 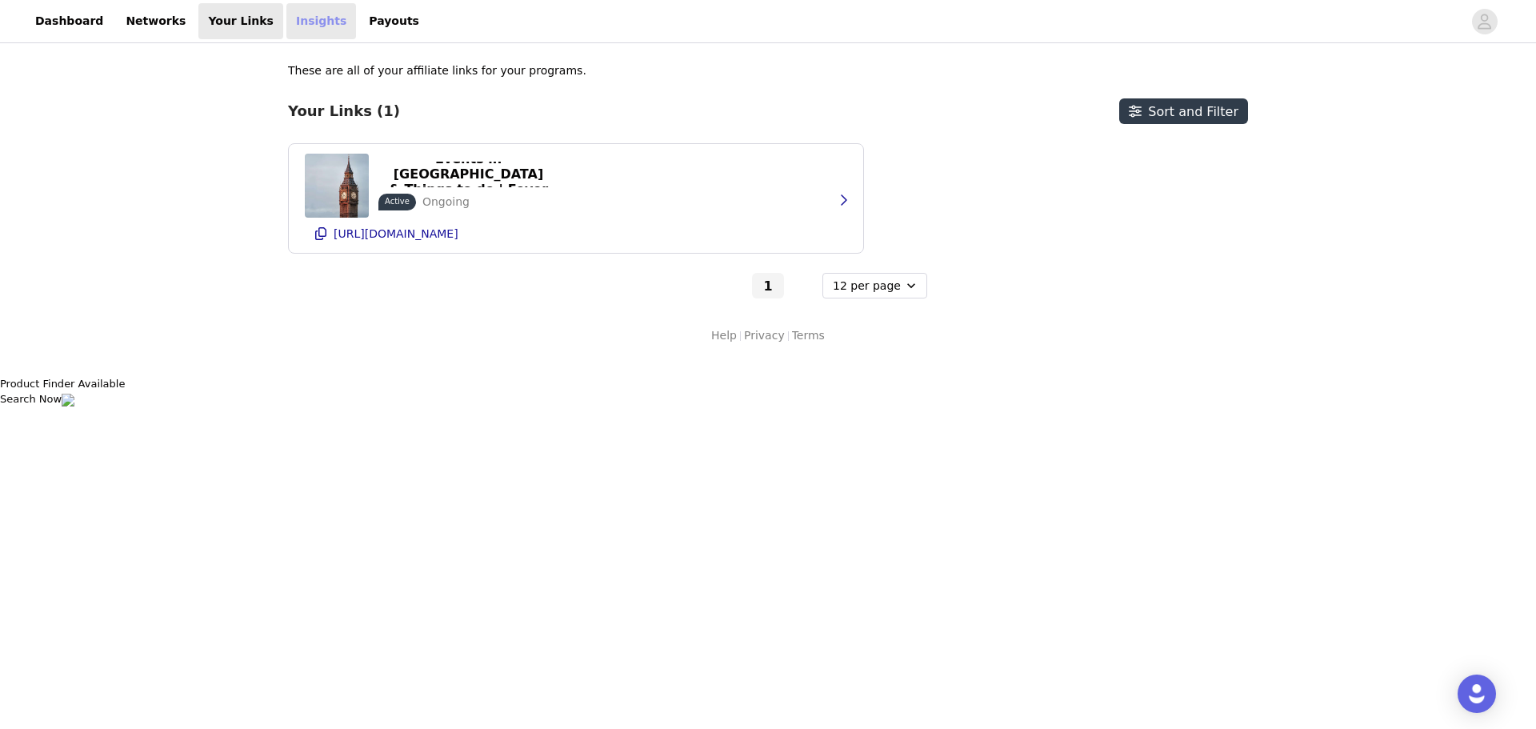 What do you see at coordinates (1477, 694) in the screenshot?
I see `div: Open Intercom Messenger` at bounding box center [1477, 694].